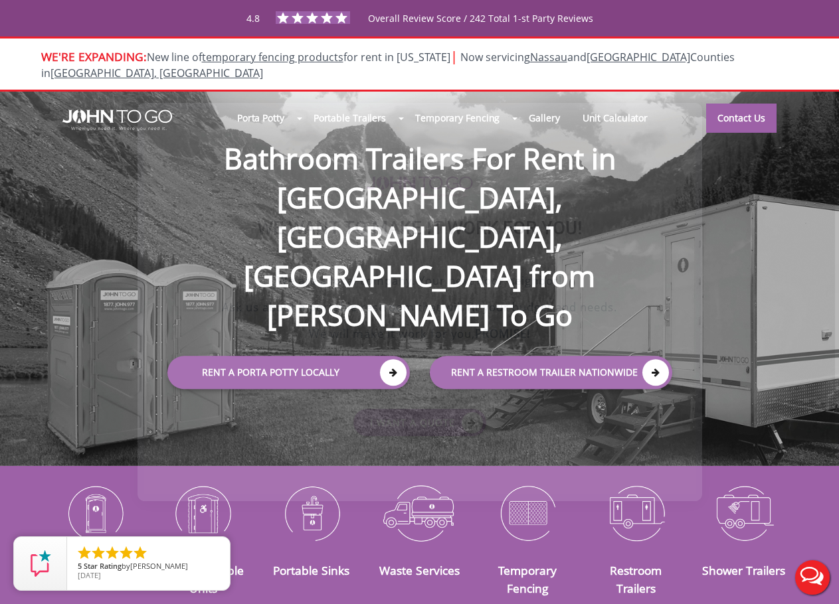  I want to click on img: Review Rating, so click(41, 564).